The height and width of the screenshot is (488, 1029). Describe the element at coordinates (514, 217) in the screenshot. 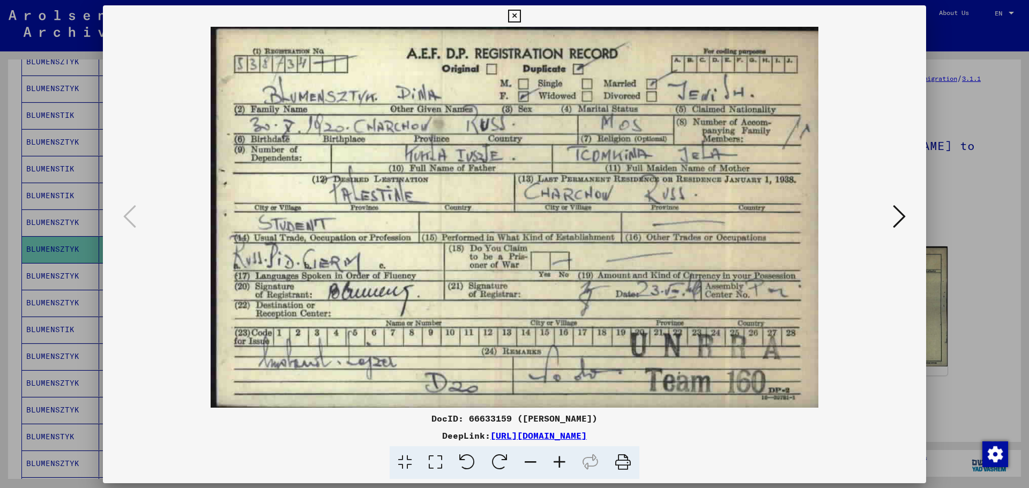

I see `img: 001.jpg` at that location.